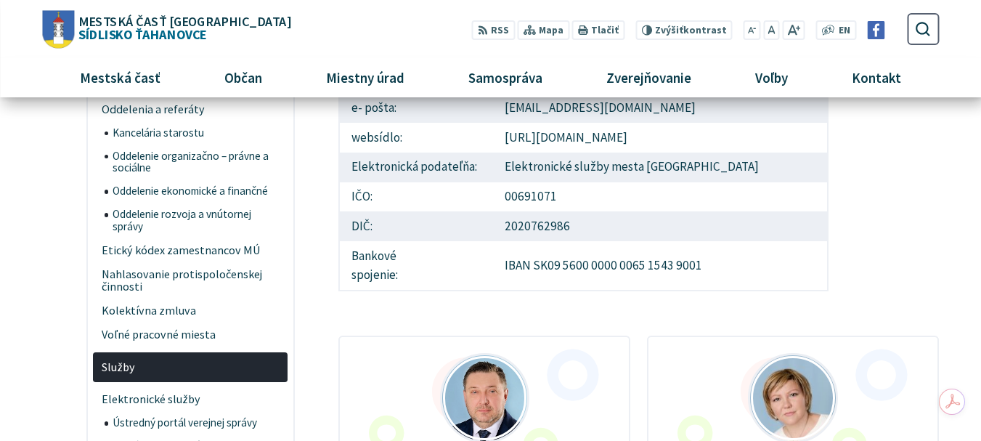 The image size is (981, 441). Describe the element at coordinates (537, 226) in the screenshot. I see `a: 2020762986` at that location.